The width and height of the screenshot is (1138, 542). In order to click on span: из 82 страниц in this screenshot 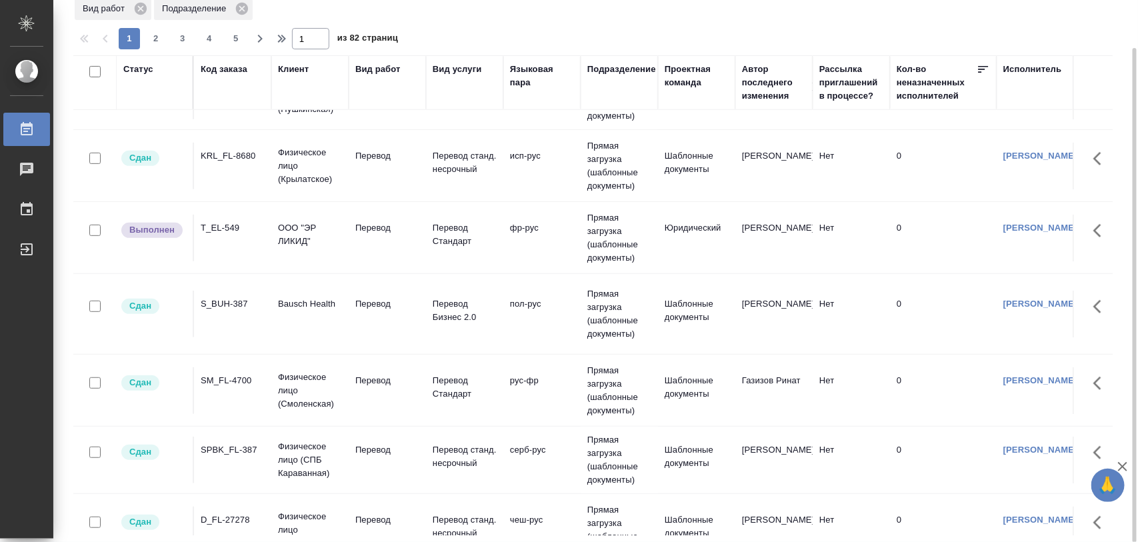, I will do `click(367, 39)`.